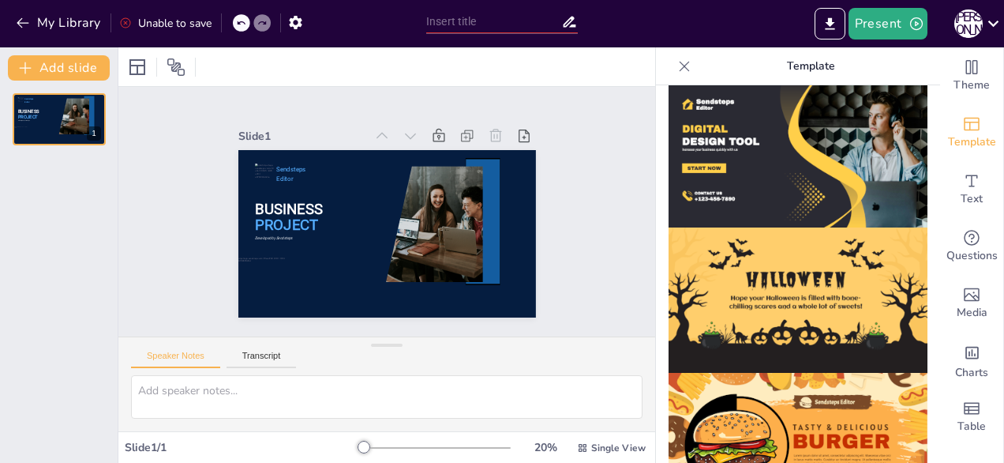 This screenshot has height=463, width=1004. What do you see at coordinates (798, 300) in the screenshot?
I see `img: thumb-13.png` at bounding box center [798, 300].